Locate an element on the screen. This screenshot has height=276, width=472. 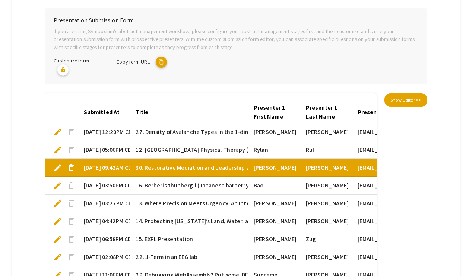
mat-cell: Zug is located at coordinates (325, 239).